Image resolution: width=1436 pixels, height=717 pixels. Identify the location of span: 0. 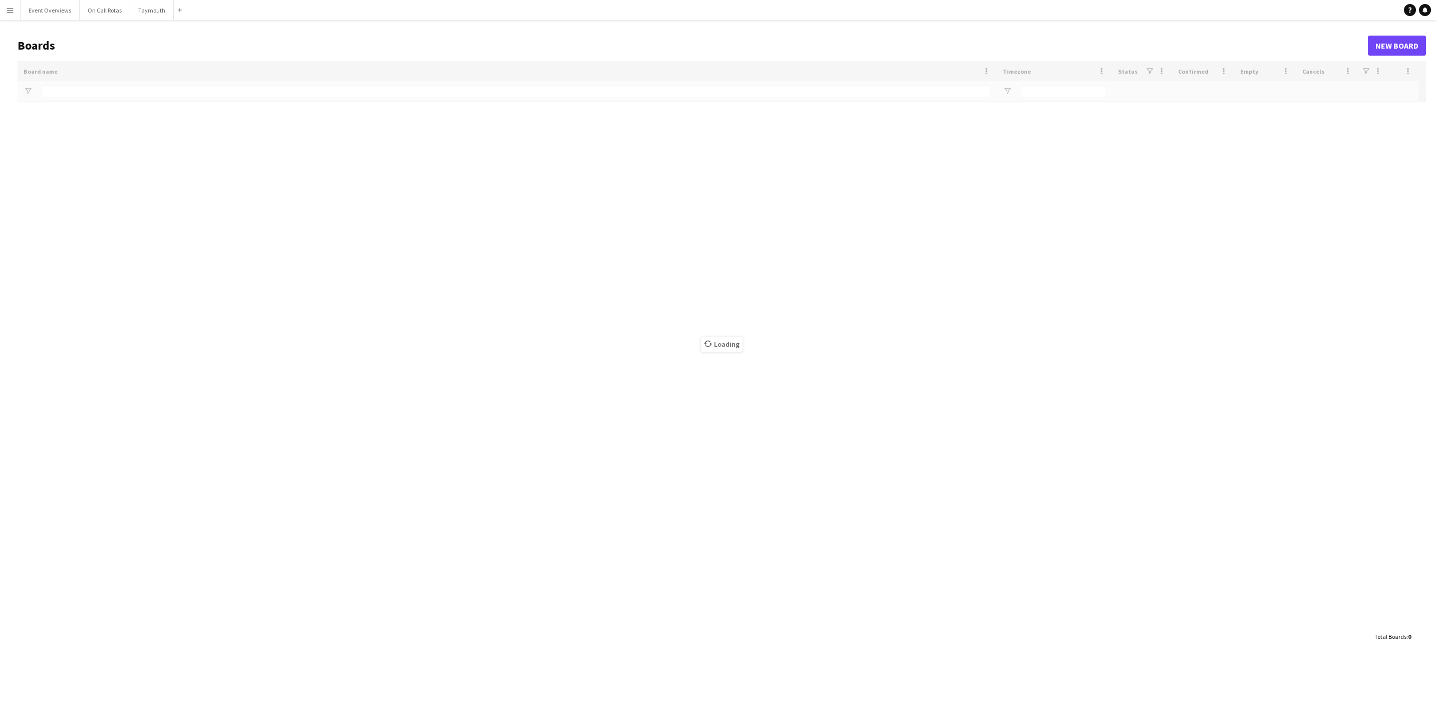
(1410, 636).